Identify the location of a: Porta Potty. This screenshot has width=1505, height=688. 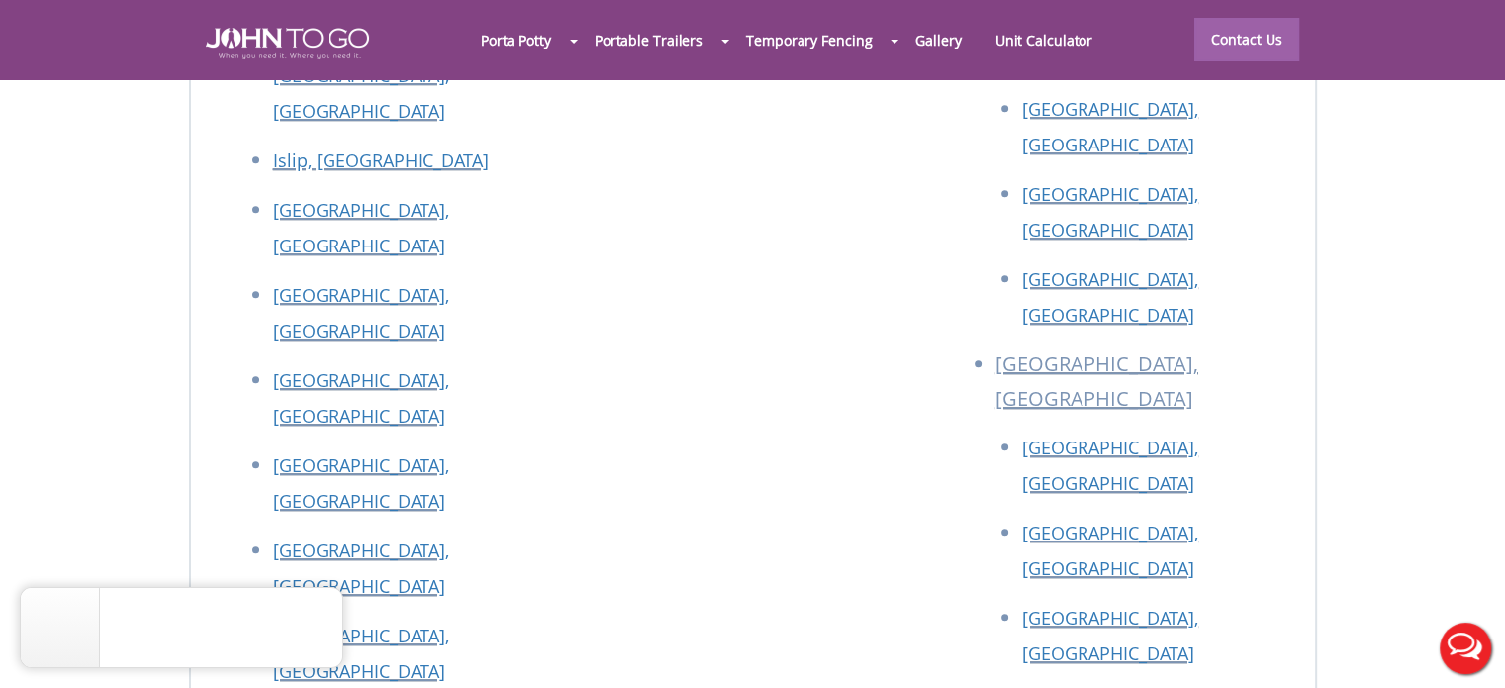
(515, 40).